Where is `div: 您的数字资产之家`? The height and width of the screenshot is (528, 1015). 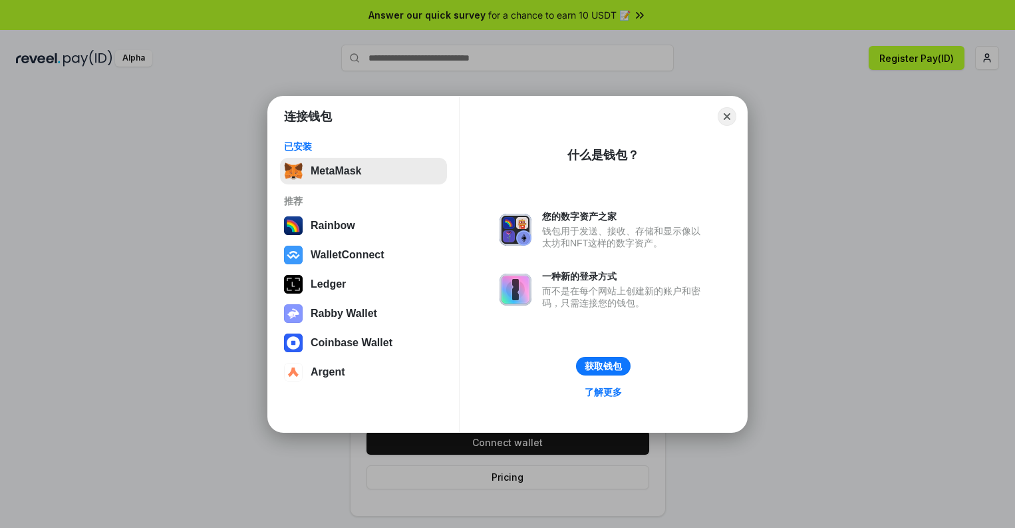 div: 您的数字资产之家 is located at coordinates (625, 216).